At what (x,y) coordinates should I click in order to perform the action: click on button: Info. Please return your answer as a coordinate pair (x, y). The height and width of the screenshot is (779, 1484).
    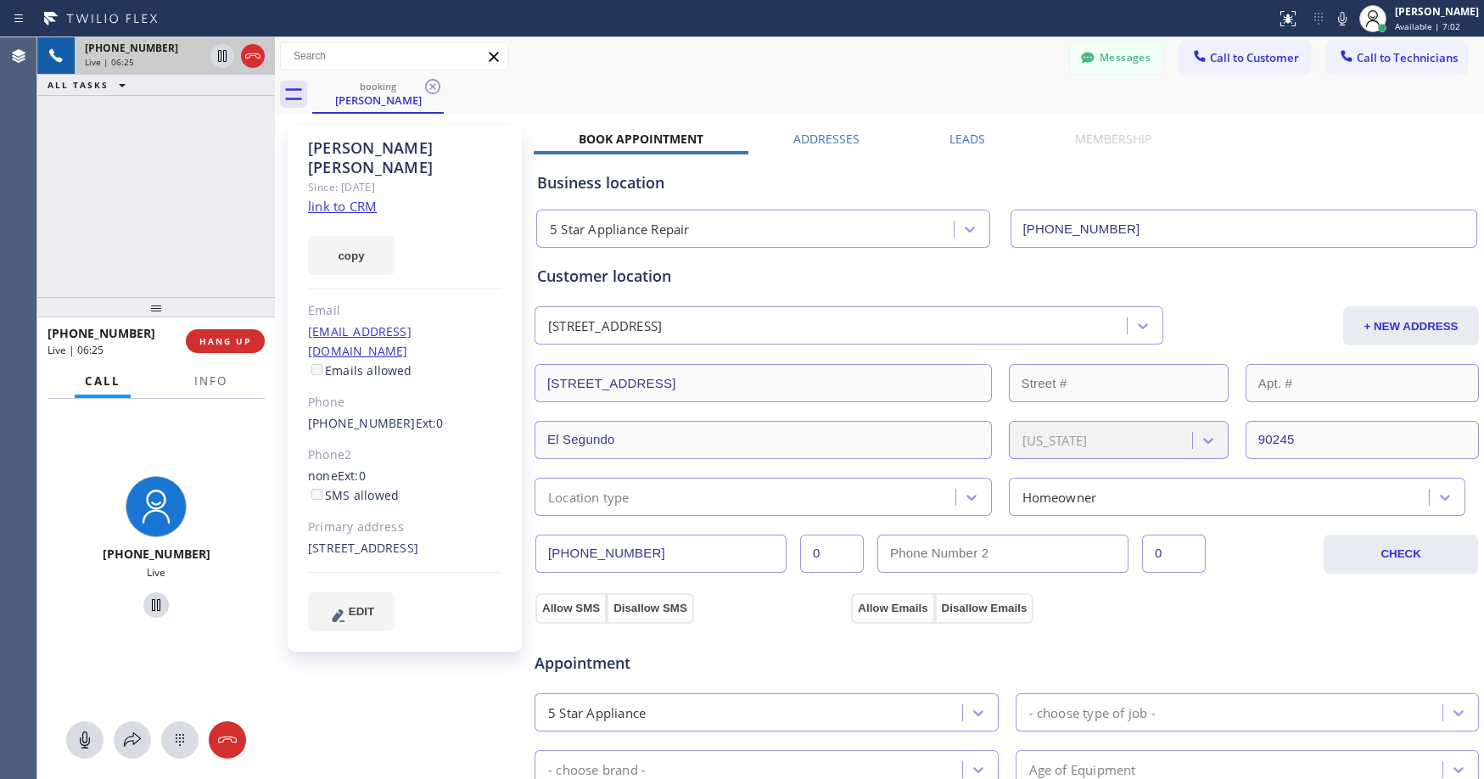
    Looking at the image, I should click on (210, 381).